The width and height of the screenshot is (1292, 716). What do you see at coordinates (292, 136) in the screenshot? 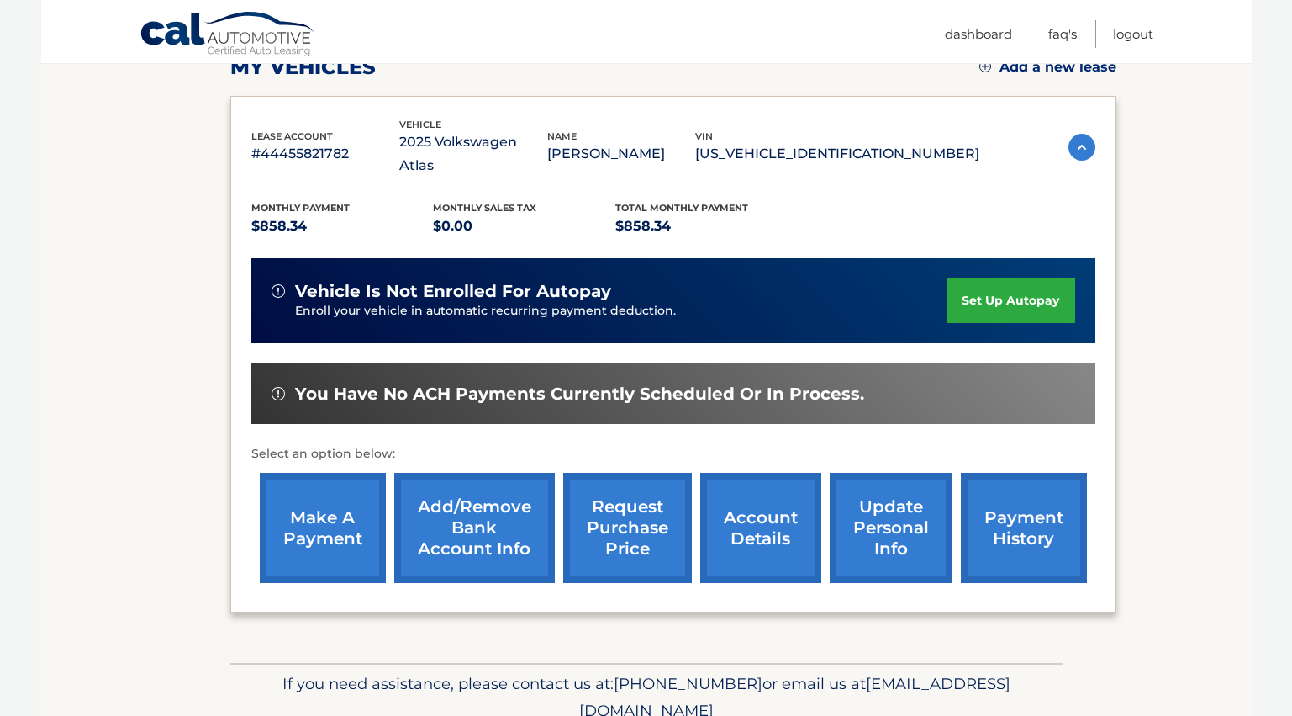
I see `span: lease account` at bounding box center [292, 136].